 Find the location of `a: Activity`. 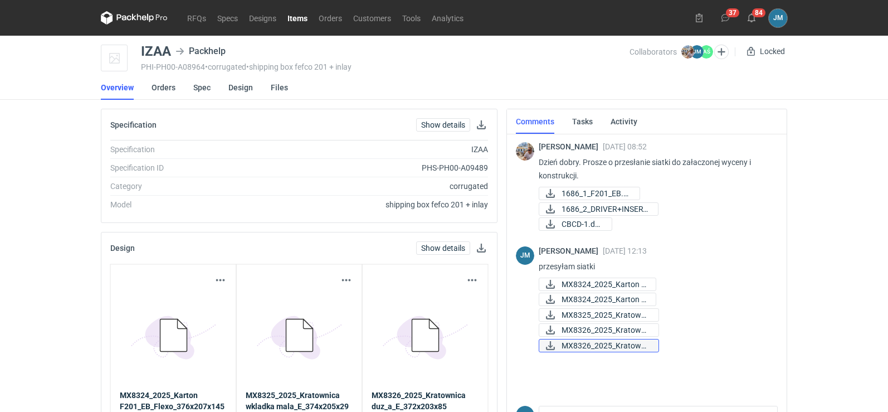

a: Activity is located at coordinates (624, 121).